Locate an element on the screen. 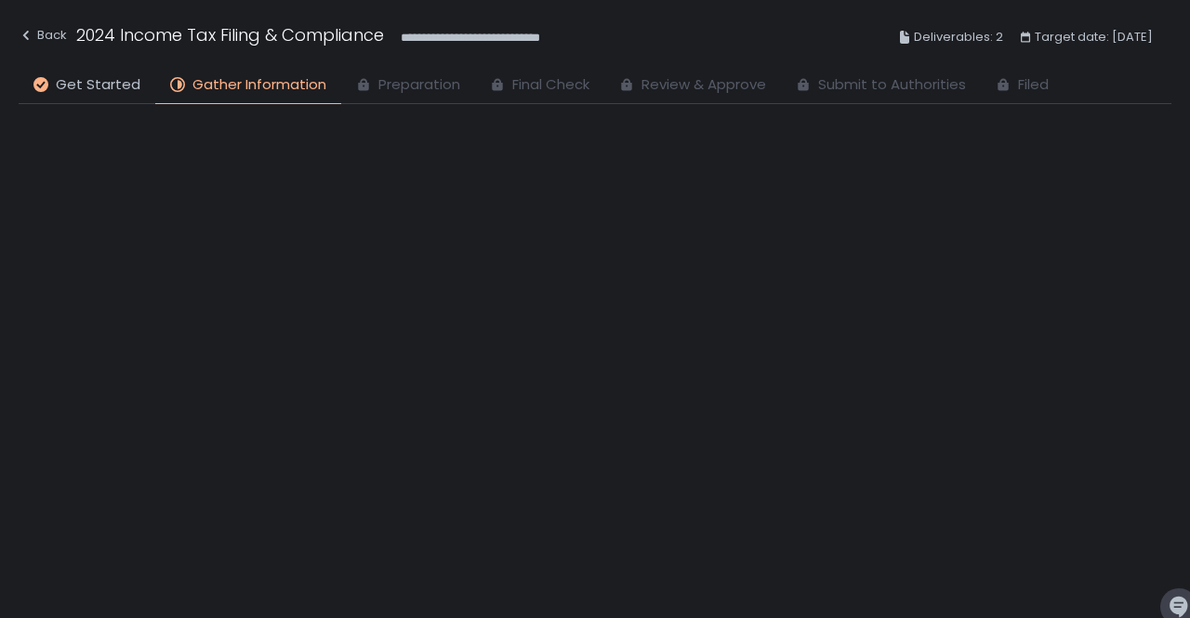  span: Filed is located at coordinates (1033, 85).